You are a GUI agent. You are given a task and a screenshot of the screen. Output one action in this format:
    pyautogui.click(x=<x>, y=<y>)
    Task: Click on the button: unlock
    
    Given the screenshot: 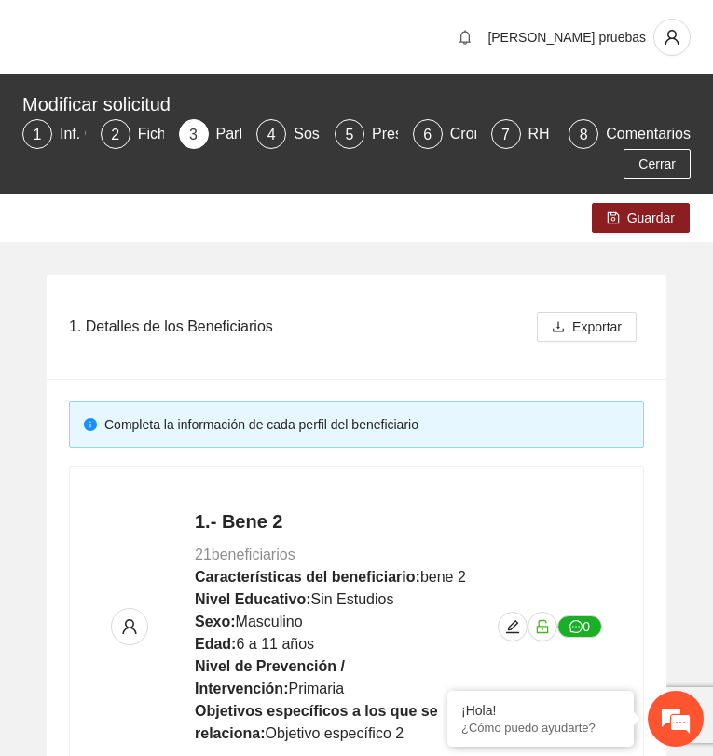 What is the action you would take?
    pyautogui.click(x=542, y=627)
    